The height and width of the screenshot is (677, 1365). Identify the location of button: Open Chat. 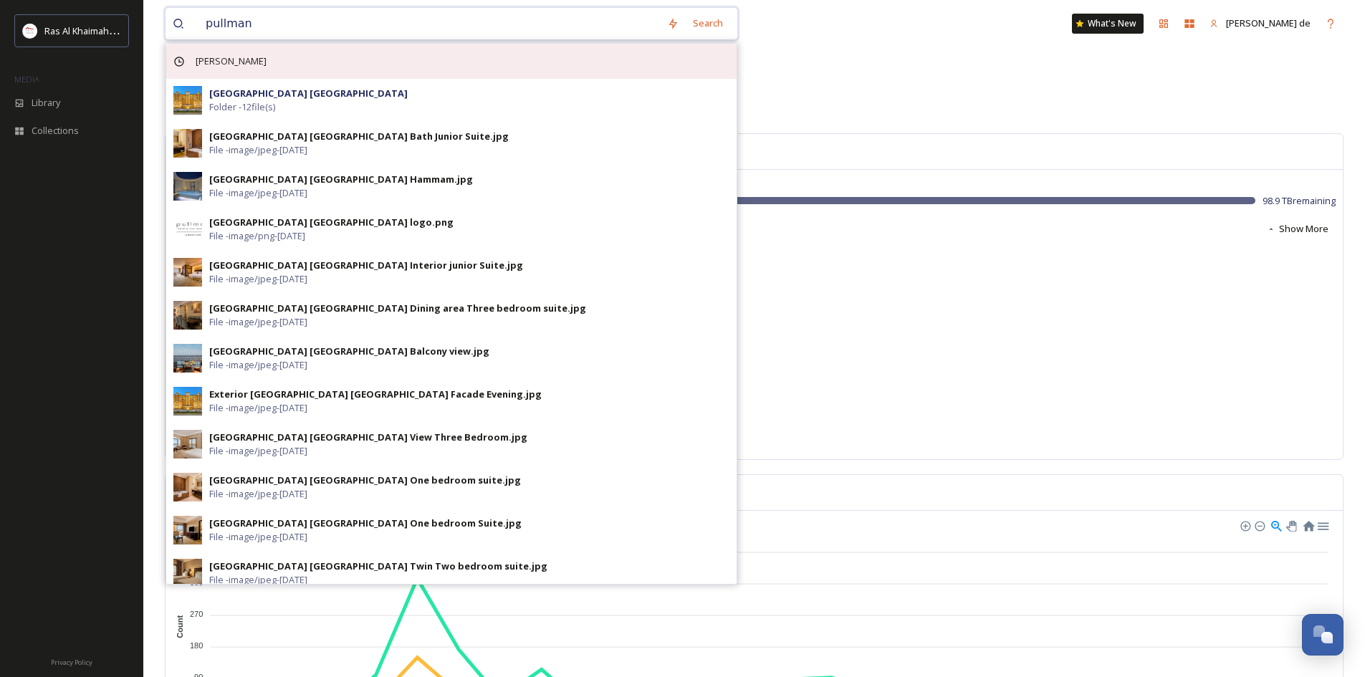
(1322, 635).